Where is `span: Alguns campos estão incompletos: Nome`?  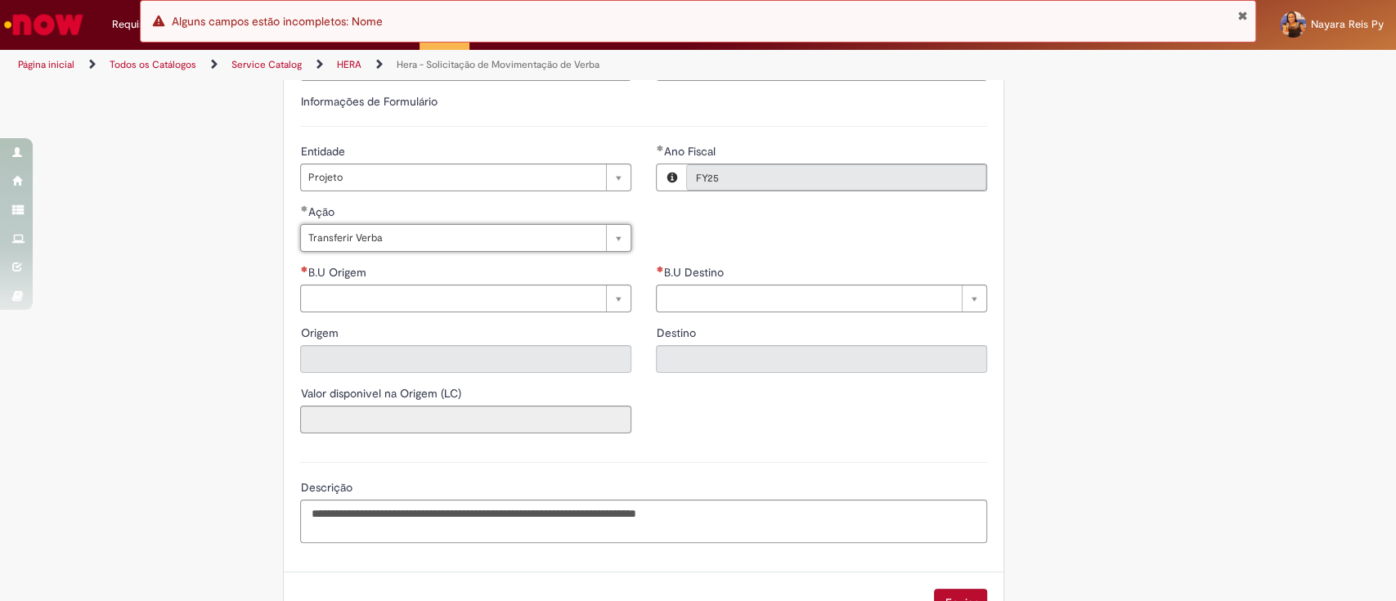 span: Alguns campos estão incompletos: Nome is located at coordinates (277, 21).